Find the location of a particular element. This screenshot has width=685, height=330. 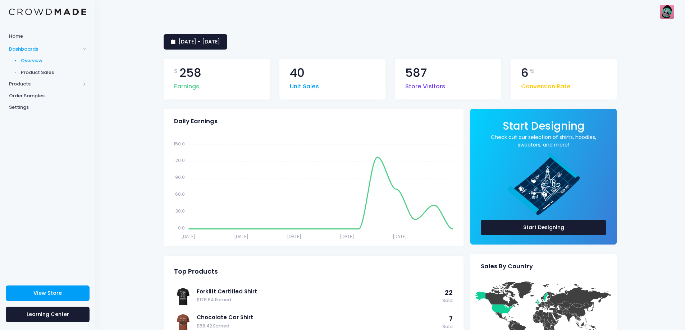

a: View Store is located at coordinates (47, 293).